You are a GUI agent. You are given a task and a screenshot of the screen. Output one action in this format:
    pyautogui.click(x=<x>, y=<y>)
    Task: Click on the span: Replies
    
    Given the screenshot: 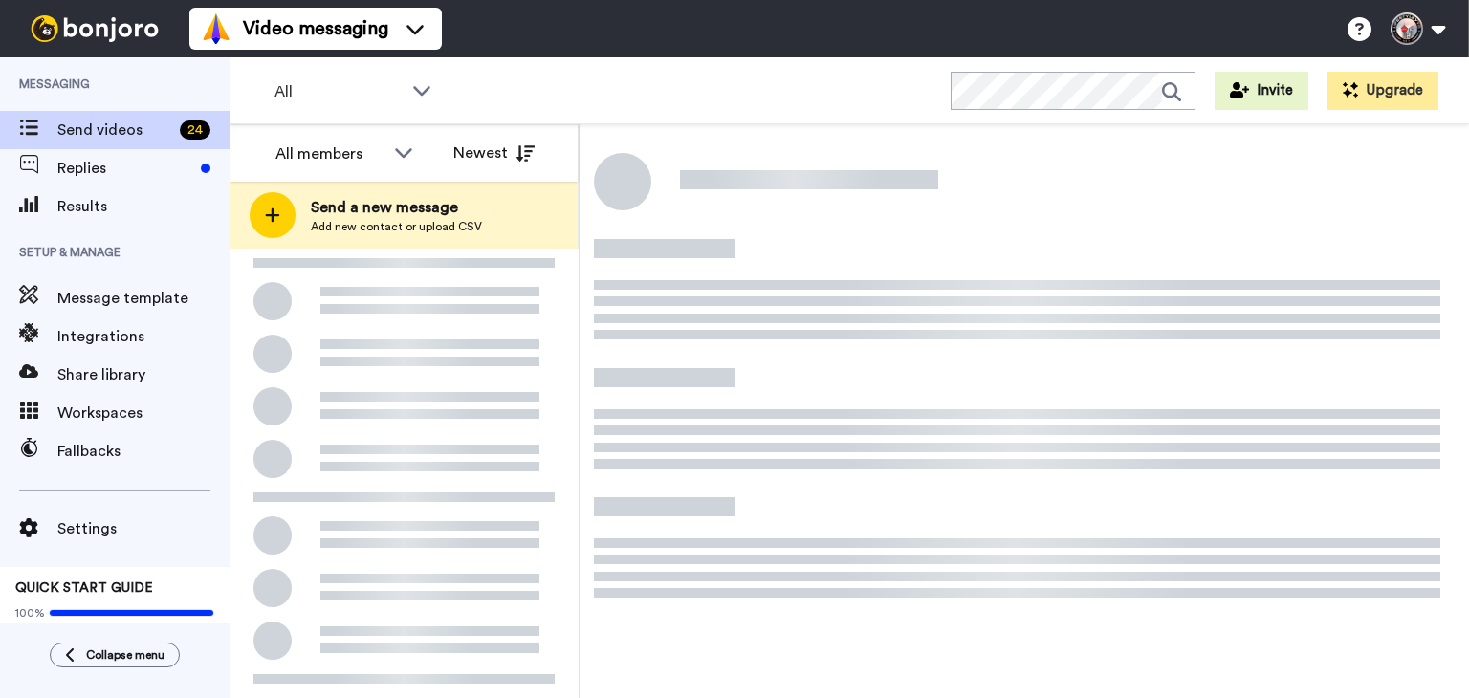 What is the action you would take?
    pyautogui.click(x=125, y=168)
    